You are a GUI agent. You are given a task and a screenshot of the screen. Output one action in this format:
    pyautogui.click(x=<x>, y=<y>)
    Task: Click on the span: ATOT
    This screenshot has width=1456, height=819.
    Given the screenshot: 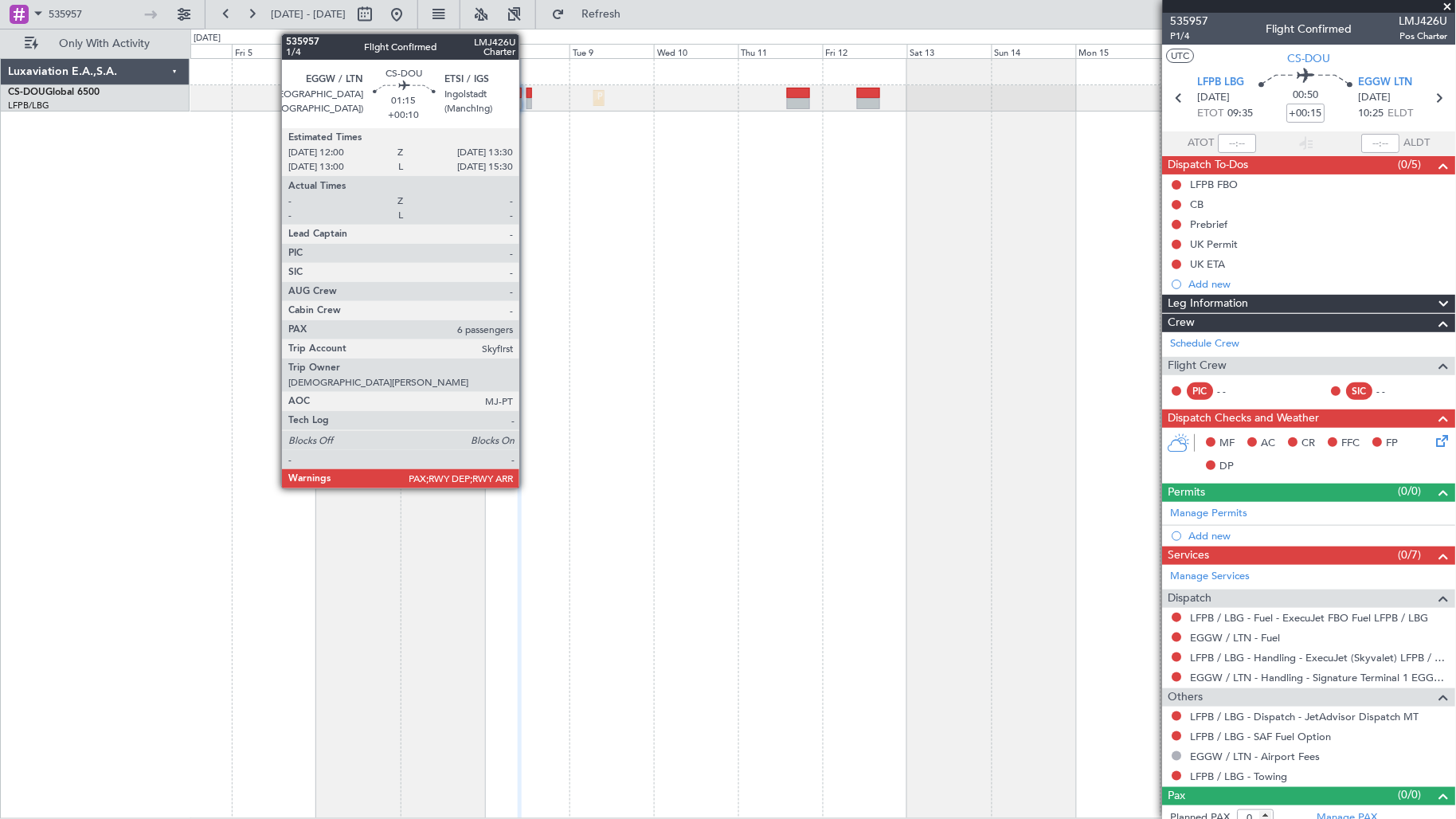 What is the action you would take?
    pyautogui.click(x=1201, y=143)
    